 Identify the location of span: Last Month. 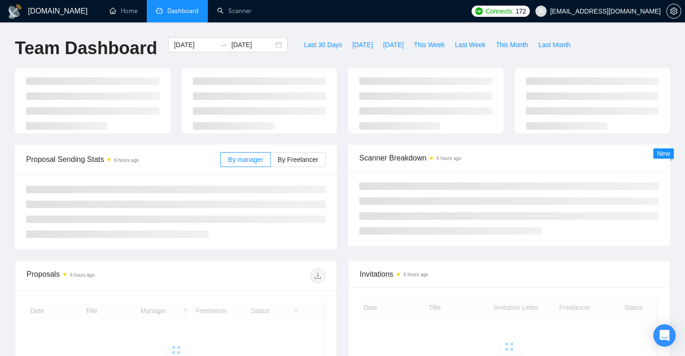
(554, 45).